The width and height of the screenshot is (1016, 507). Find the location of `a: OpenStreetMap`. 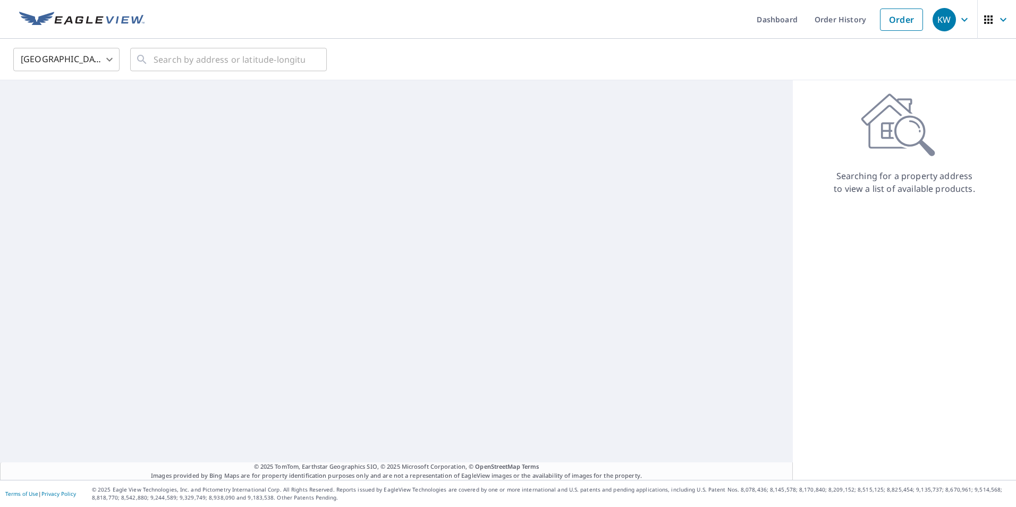

a: OpenStreetMap is located at coordinates (498, 466).